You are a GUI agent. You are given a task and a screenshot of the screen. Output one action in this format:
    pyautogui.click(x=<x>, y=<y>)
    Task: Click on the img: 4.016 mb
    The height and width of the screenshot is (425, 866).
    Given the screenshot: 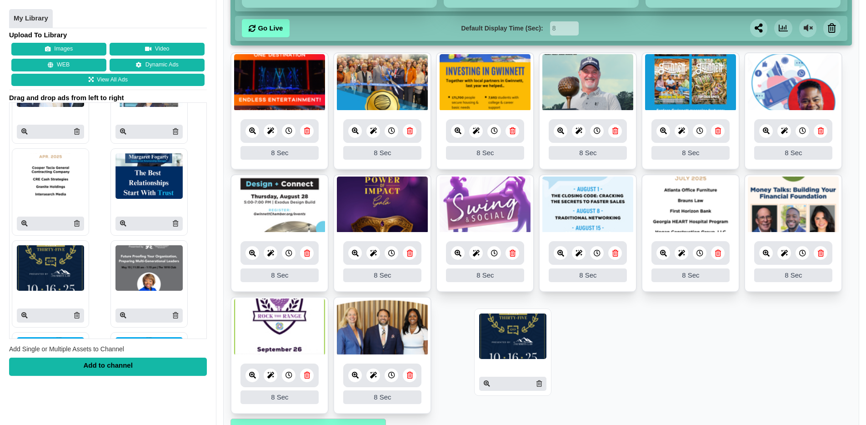 What is the action you would take?
    pyautogui.click(x=382, y=326)
    